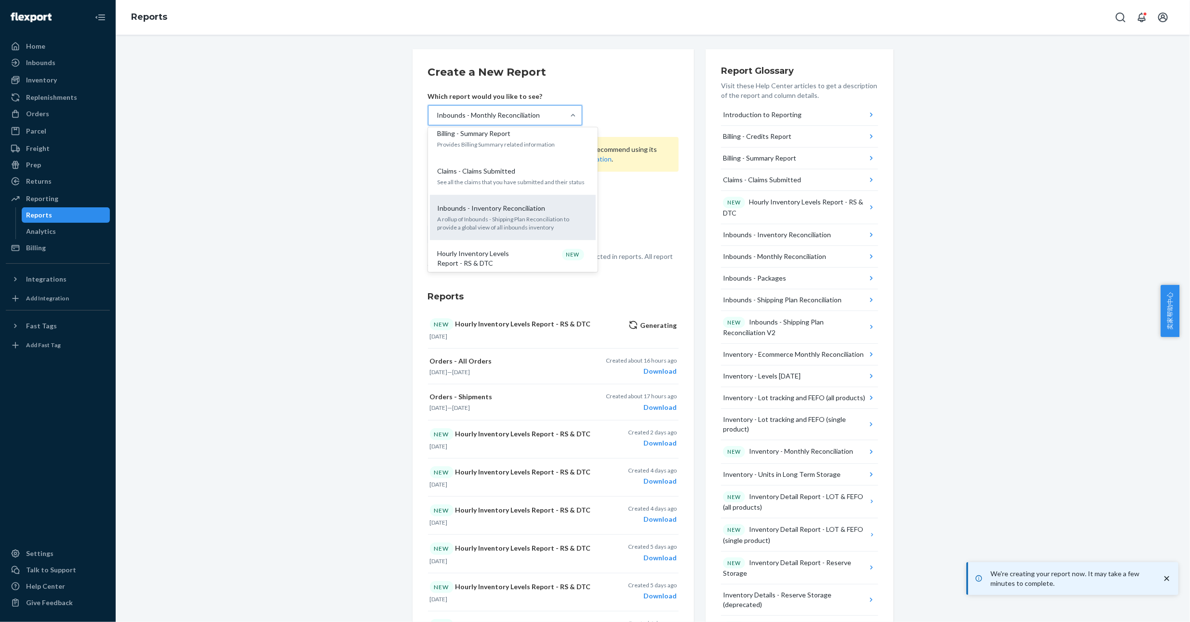  I want to click on div: Freight, so click(38, 149).